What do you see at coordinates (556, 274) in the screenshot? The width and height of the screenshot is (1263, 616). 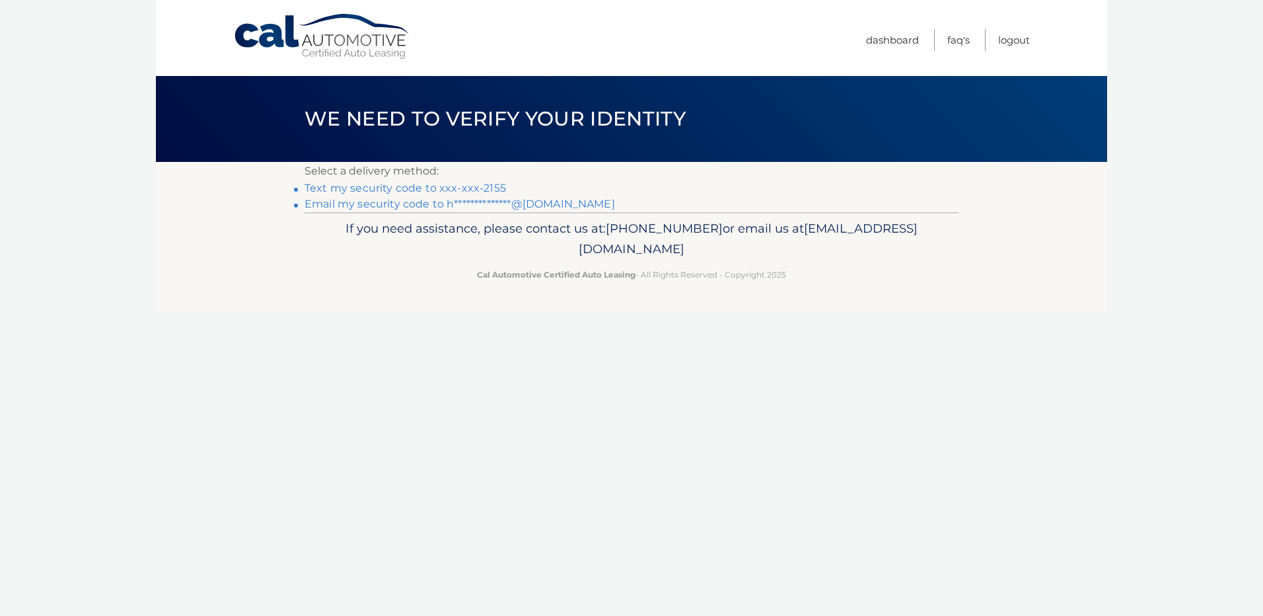 I see `strong: Cal Automotive Certified Auto Leasing` at bounding box center [556, 274].